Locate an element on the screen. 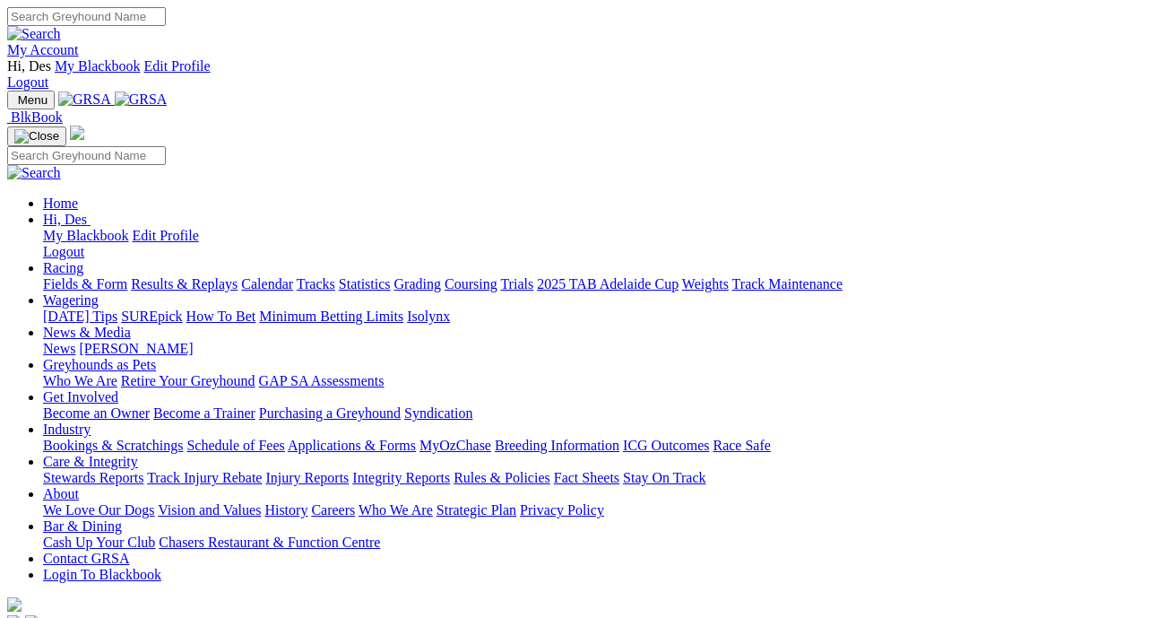 The height and width of the screenshot is (618, 1167). div: About is located at coordinates (602, 510).